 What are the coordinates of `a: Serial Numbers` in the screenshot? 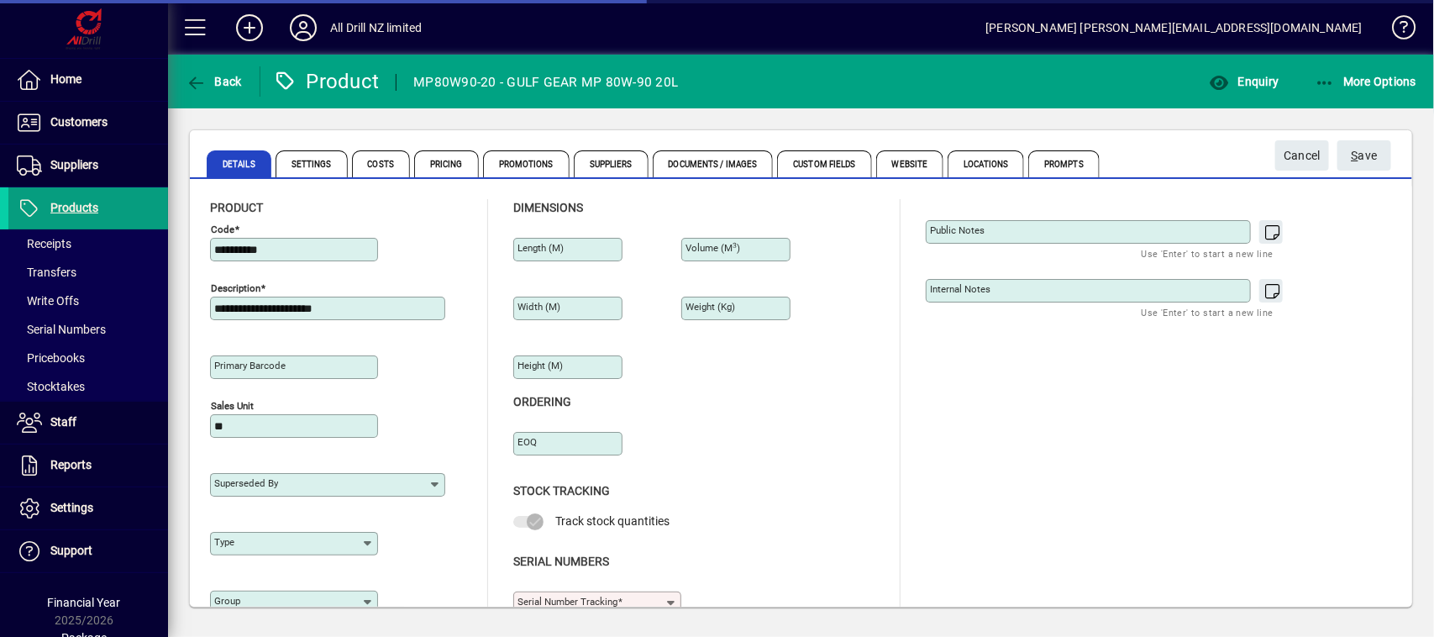 It's located at (88, 329).